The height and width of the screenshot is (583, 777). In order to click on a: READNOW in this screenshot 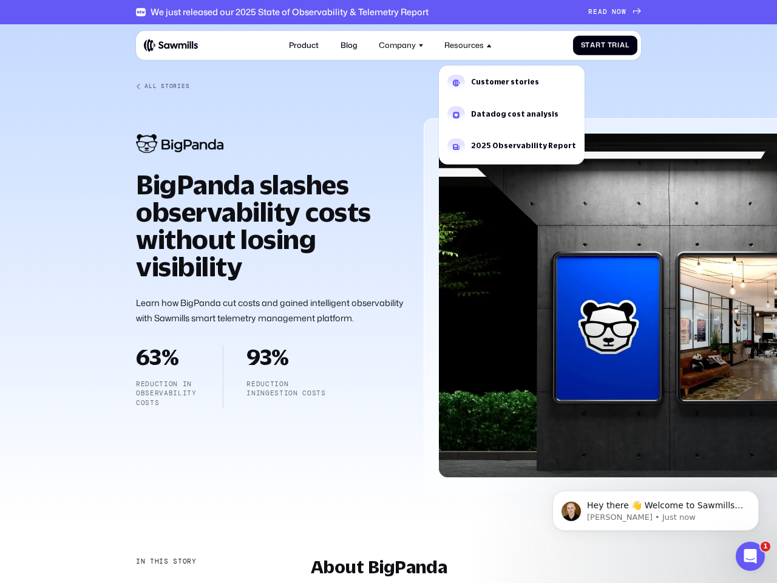, I will do `click(614, 12)`.